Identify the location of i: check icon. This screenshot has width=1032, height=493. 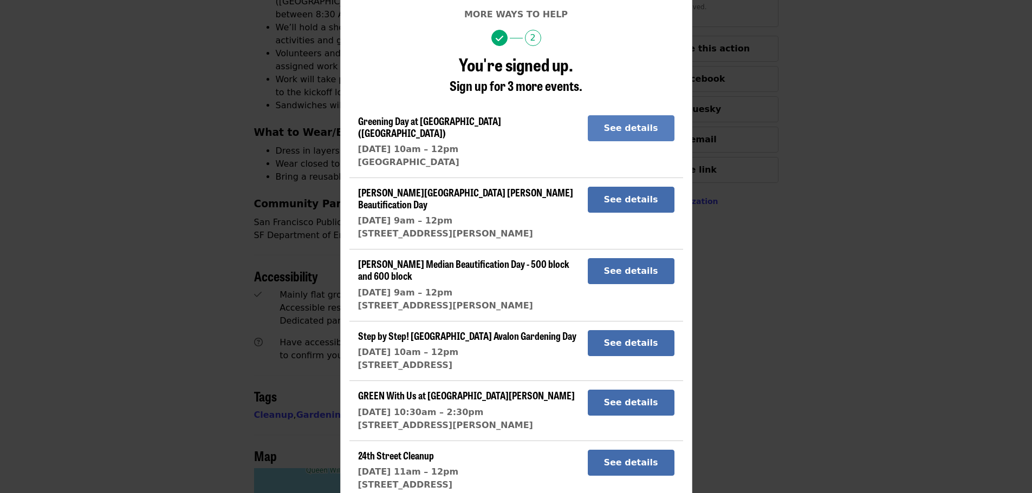
(499, 38).